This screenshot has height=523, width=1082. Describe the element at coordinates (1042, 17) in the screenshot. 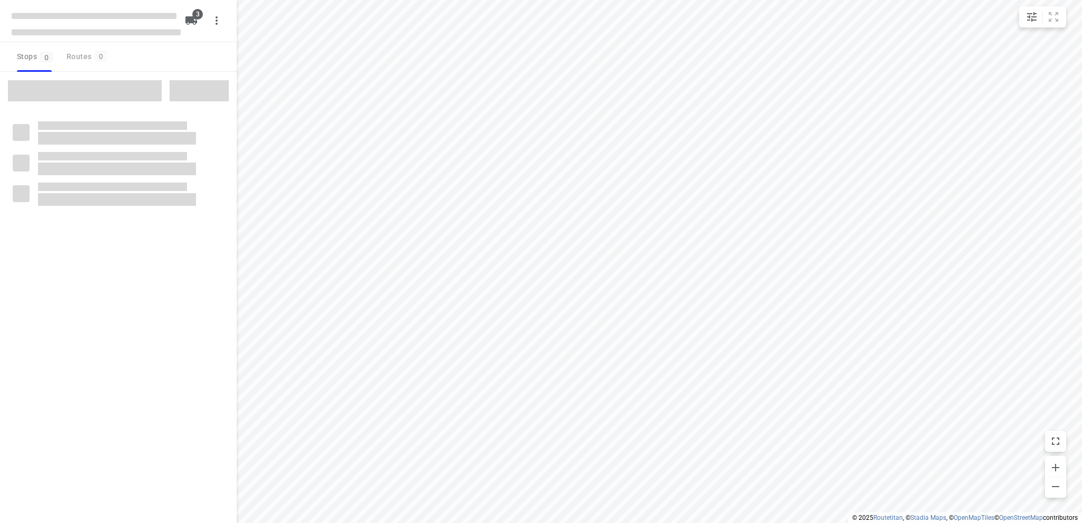

I see `div: small contained button group` at that location.